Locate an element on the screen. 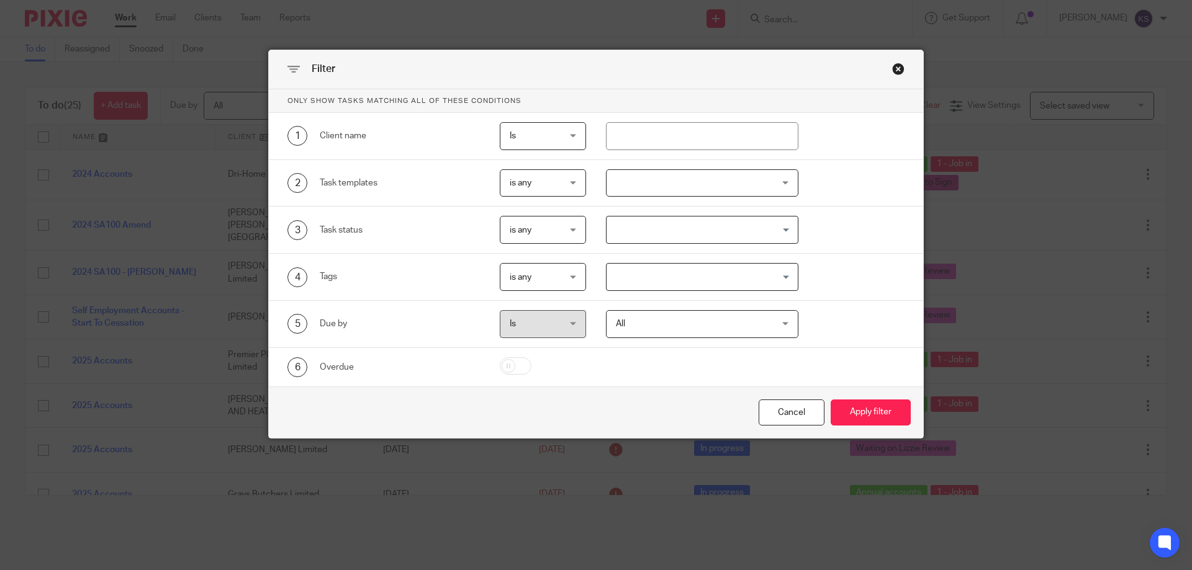 Image resolution: width=1192 pixels, height=570 pixels. span: Filter is located at coordinates (323, 69).